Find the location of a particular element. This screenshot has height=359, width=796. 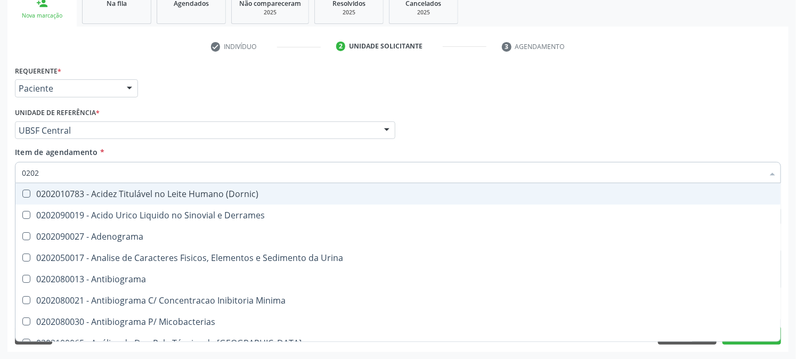

label: Unidade de referência is located at coordinates (57, 113).